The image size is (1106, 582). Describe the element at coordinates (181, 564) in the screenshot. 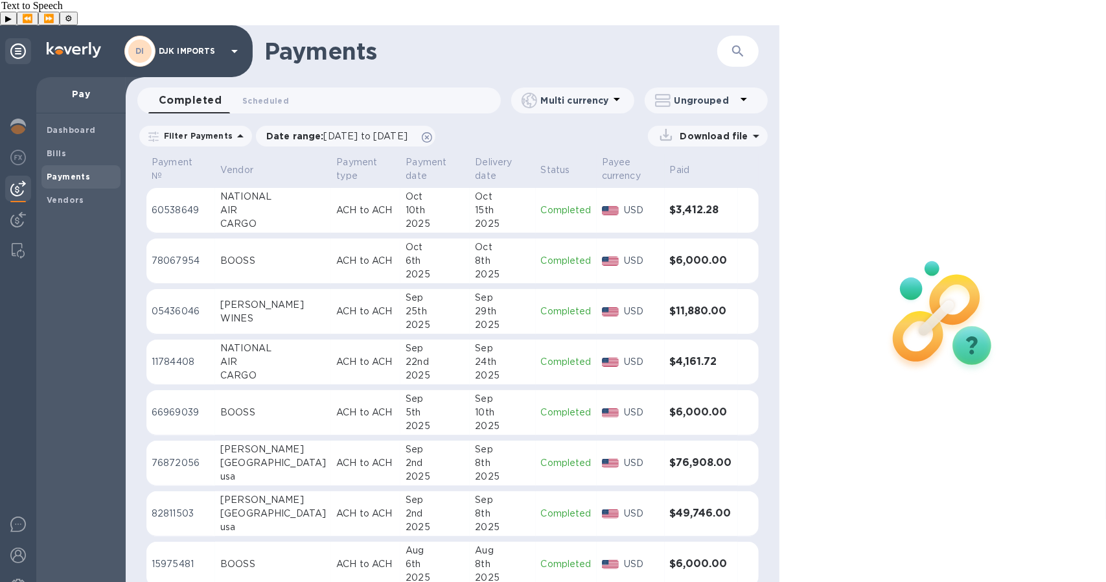

I see `p: 15975481` at that location.